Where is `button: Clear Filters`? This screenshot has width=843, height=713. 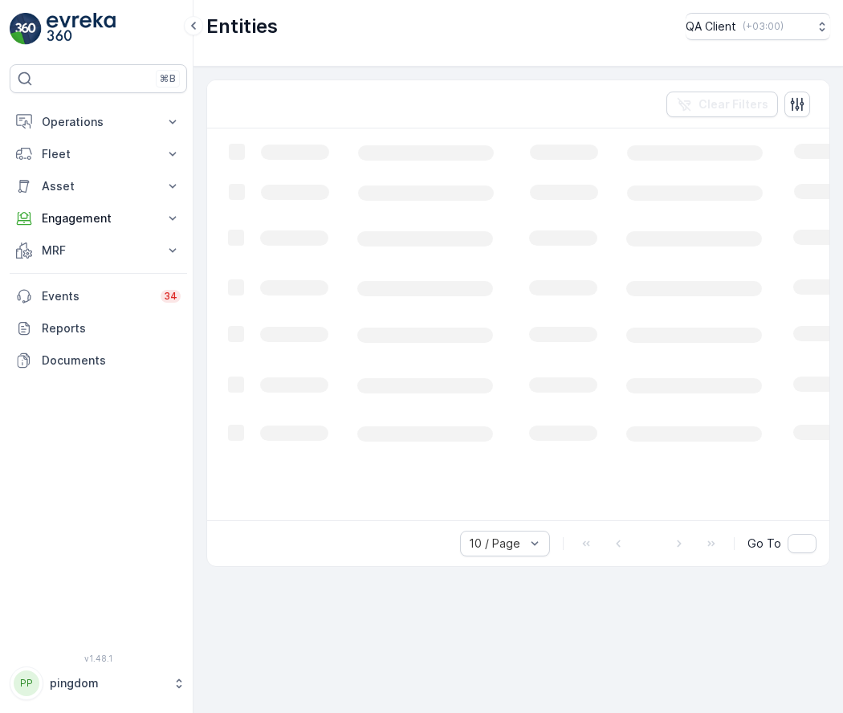 button: Clear Filters is located at coordinates (721, 104).